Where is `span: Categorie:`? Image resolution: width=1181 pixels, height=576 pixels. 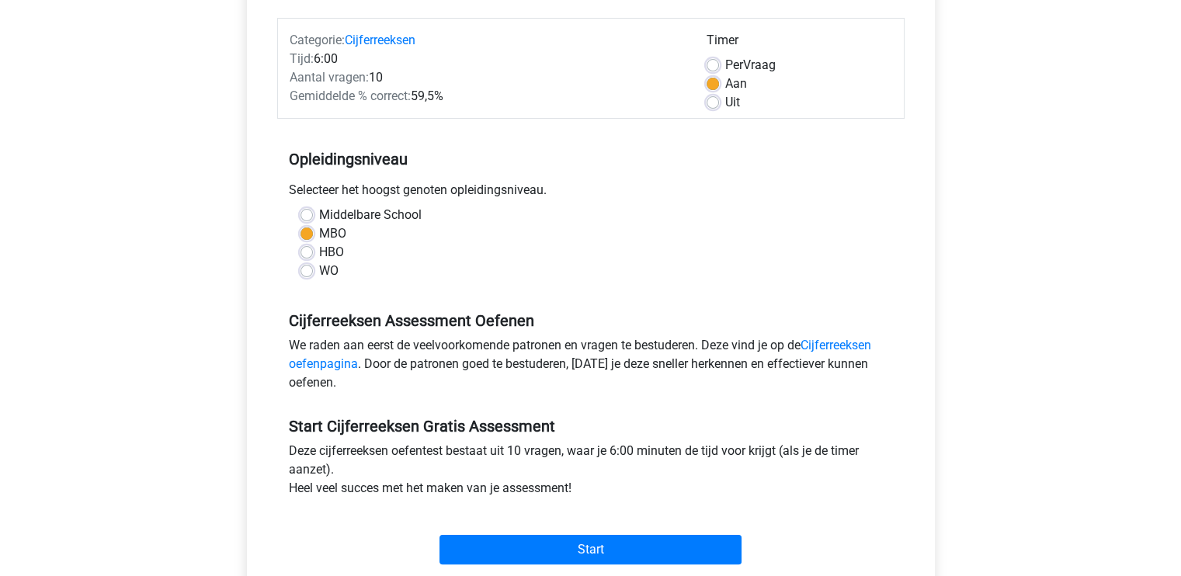 span: Categorie: is located at coordinates (317, 40).